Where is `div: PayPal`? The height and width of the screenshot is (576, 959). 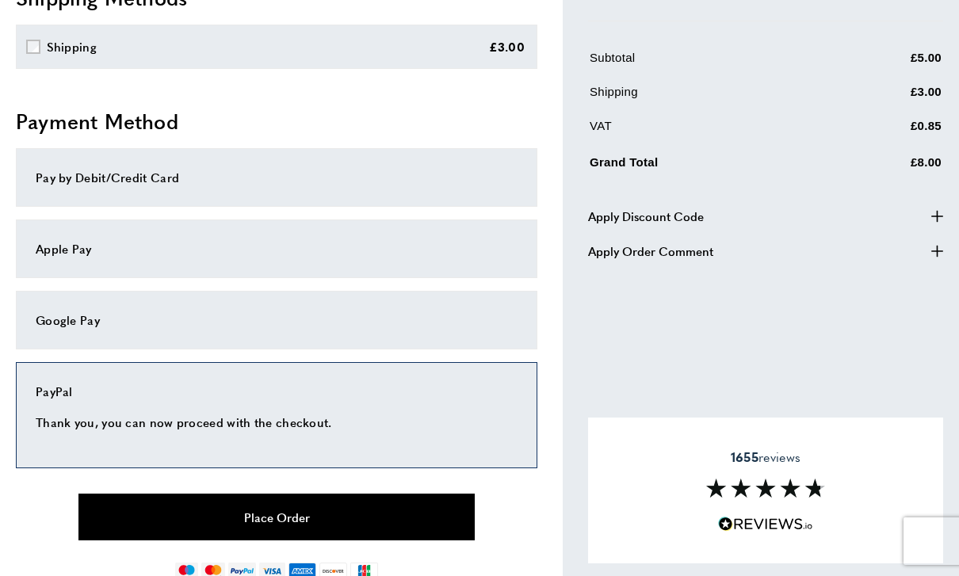
div: PayPal is located at coordinates (277, 391).